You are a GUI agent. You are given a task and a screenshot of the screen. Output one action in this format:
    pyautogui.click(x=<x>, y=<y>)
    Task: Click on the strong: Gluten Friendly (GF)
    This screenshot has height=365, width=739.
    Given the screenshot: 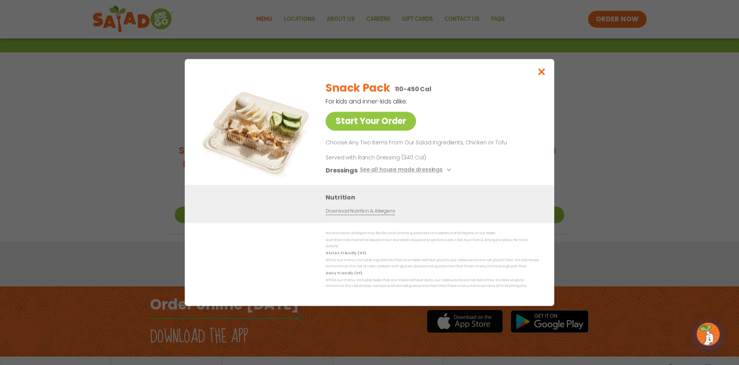 What is the action you would take?
    pyautogui.click(x=346, y=253)
    